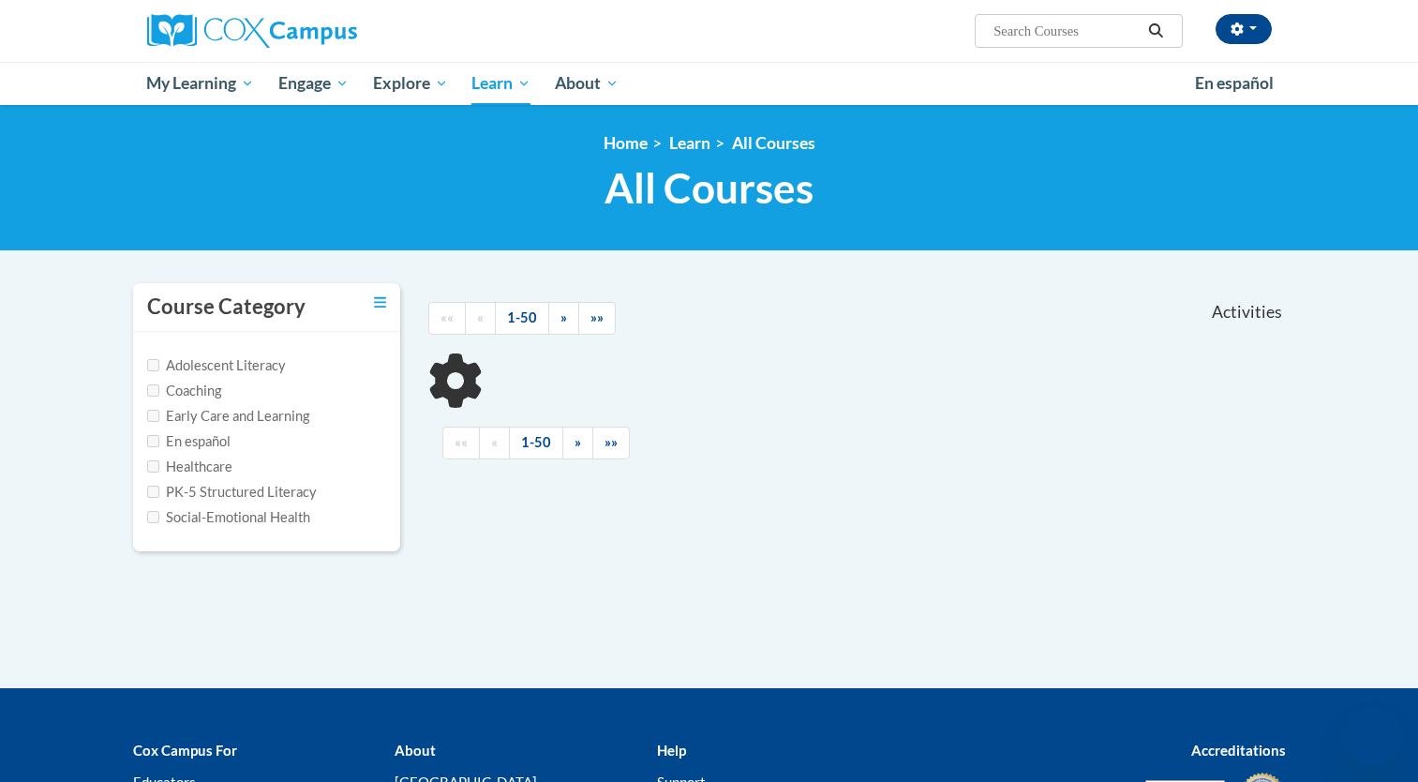 Image resolution: width=1418 pixels, height=782 pixels. Describe the element at coordinates (587, 83) in the screenshot. I see `a: About` at that location.